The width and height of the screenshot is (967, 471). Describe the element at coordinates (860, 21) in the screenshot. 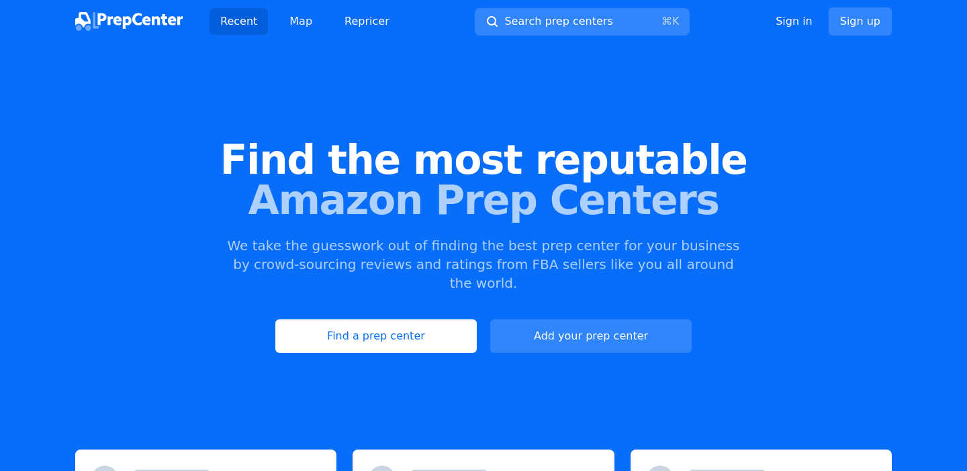

I see `a: Sign up` at that location.